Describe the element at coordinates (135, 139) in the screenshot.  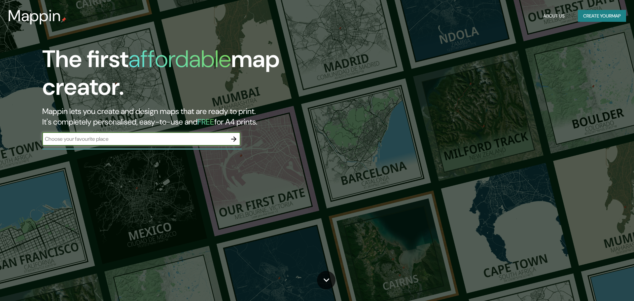
I see `input: Choose your favourite place` at that location.